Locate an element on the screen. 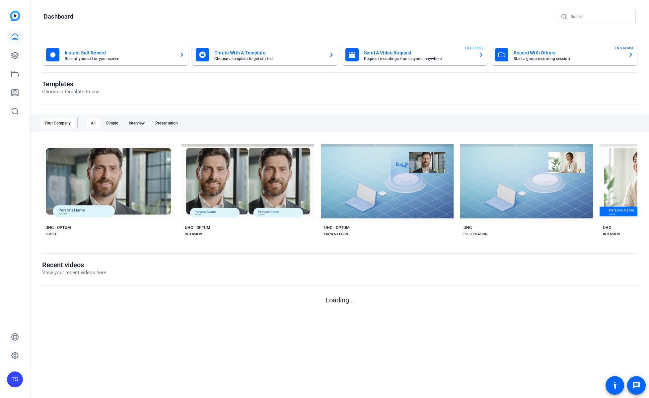  h1: Dashboard is located at coordinates (58, 17).